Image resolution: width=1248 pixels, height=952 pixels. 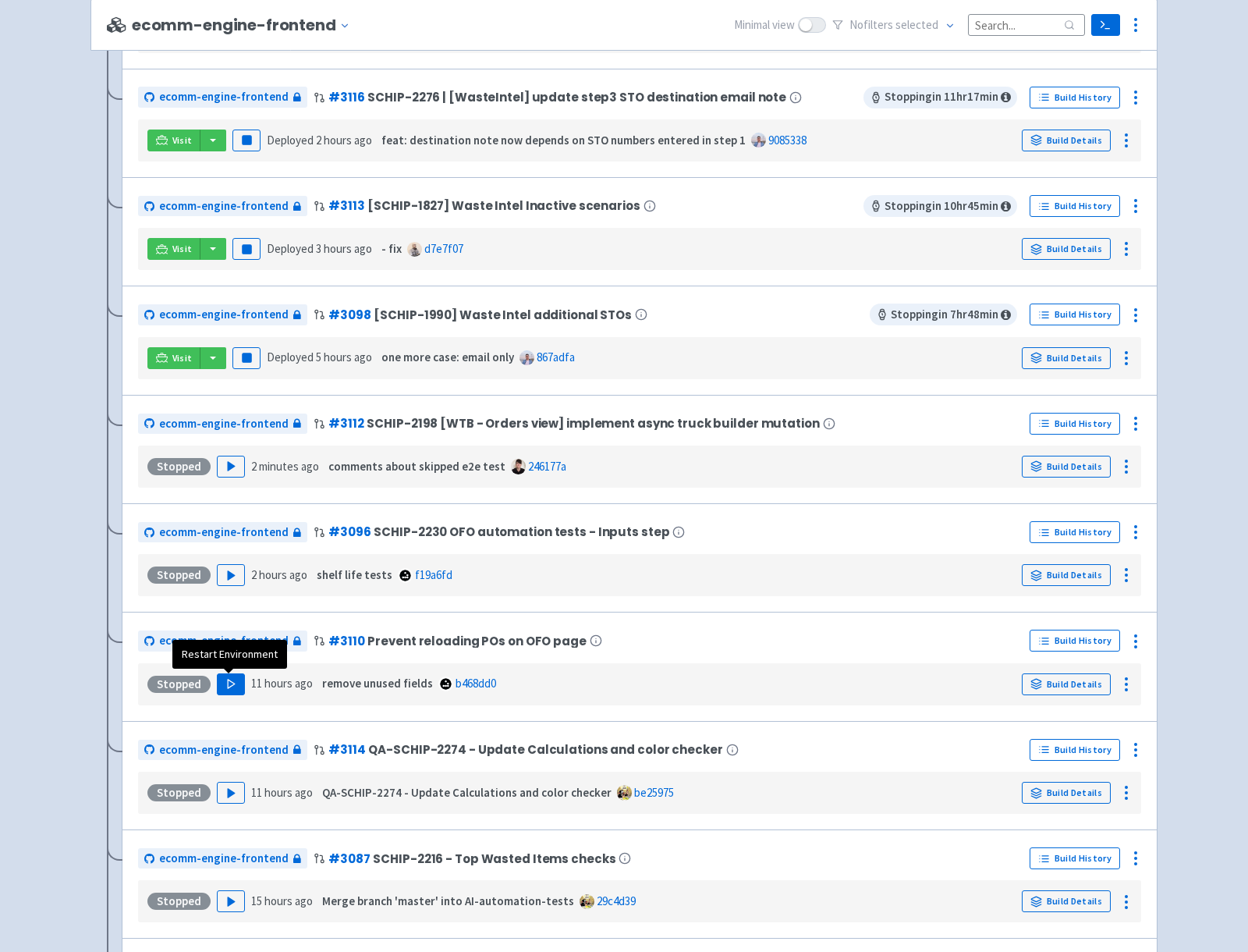 What do you see at coordinates (764, 25) in the screenshot?
I see `span: Minimal view` at bounding box center [764, 25].